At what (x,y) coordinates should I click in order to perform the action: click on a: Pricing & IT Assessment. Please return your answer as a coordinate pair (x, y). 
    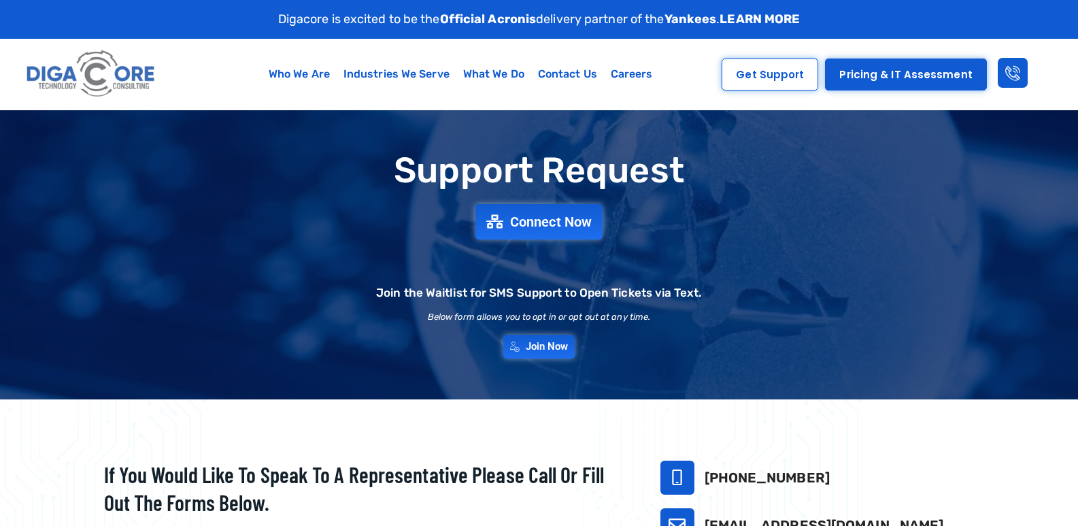
    Looking at the image, I should click on (905, 74).